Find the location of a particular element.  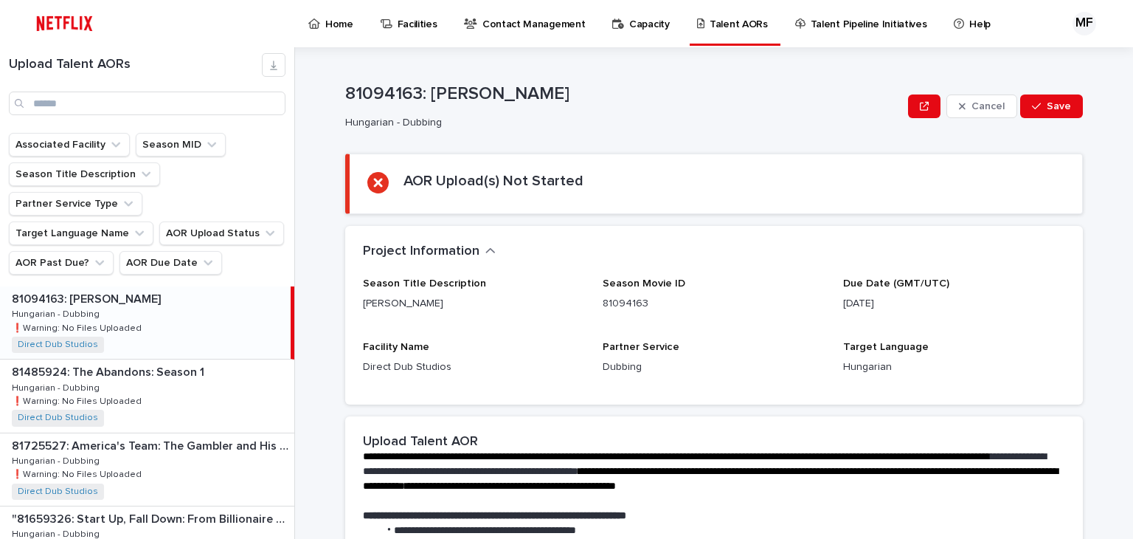

button: Season Title Description is located at coordinates (84, 174).